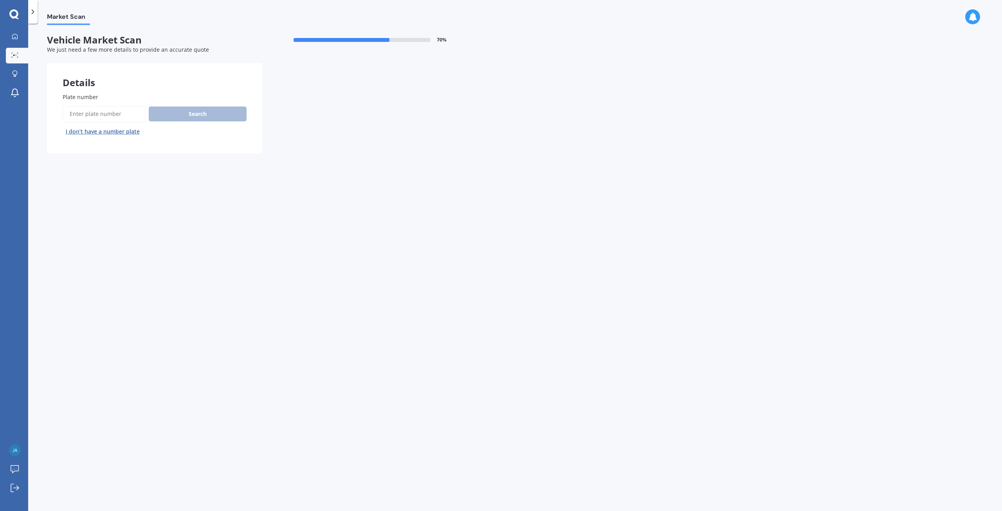 The width and height of the screenshot is (1002, 511). What do you see at coordinates (68, 18) in the screenshot?
I see `span: Market Scan` at bounding box center [68, 18].